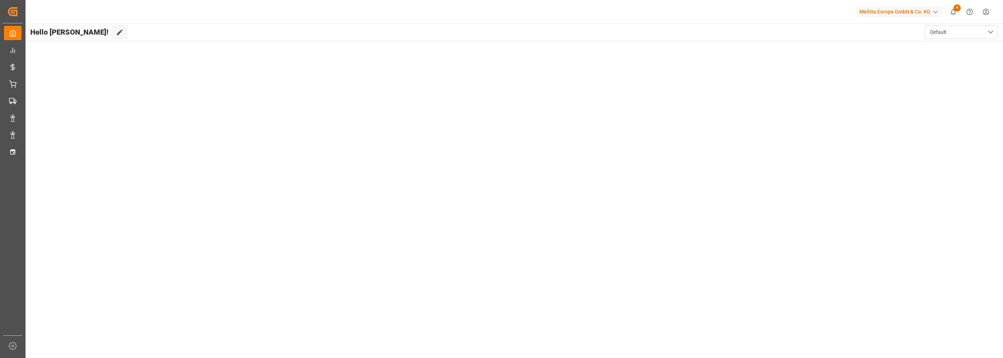 The image size is (1003, 358). I want to click on button: Melitta Europa GmbH & Co. KG, so click(900, 12).